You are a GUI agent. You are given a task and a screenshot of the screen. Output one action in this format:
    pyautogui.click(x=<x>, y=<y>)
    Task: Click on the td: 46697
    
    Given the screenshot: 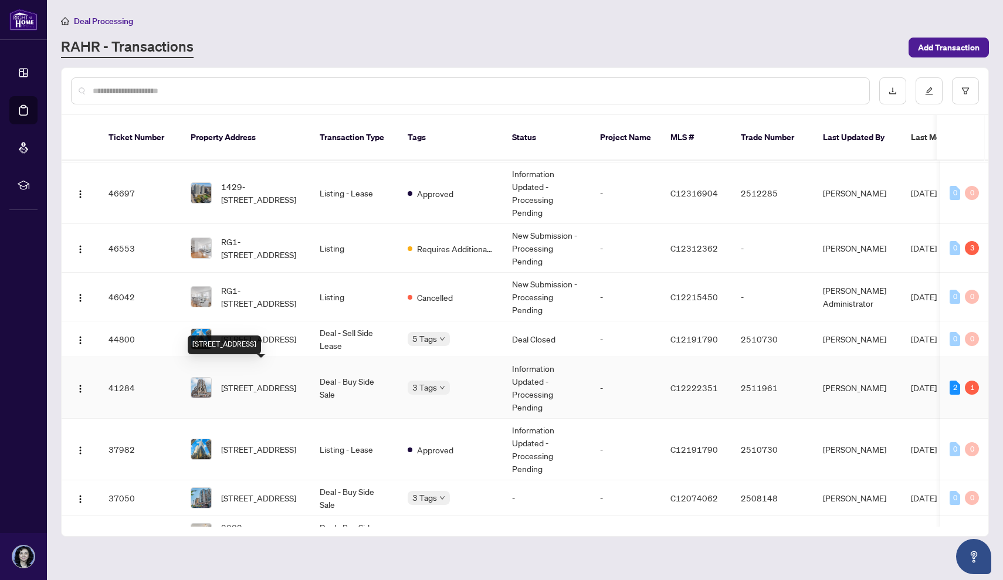 What is the action you would take?
    pyautogui.click(x=140, y=193)
    